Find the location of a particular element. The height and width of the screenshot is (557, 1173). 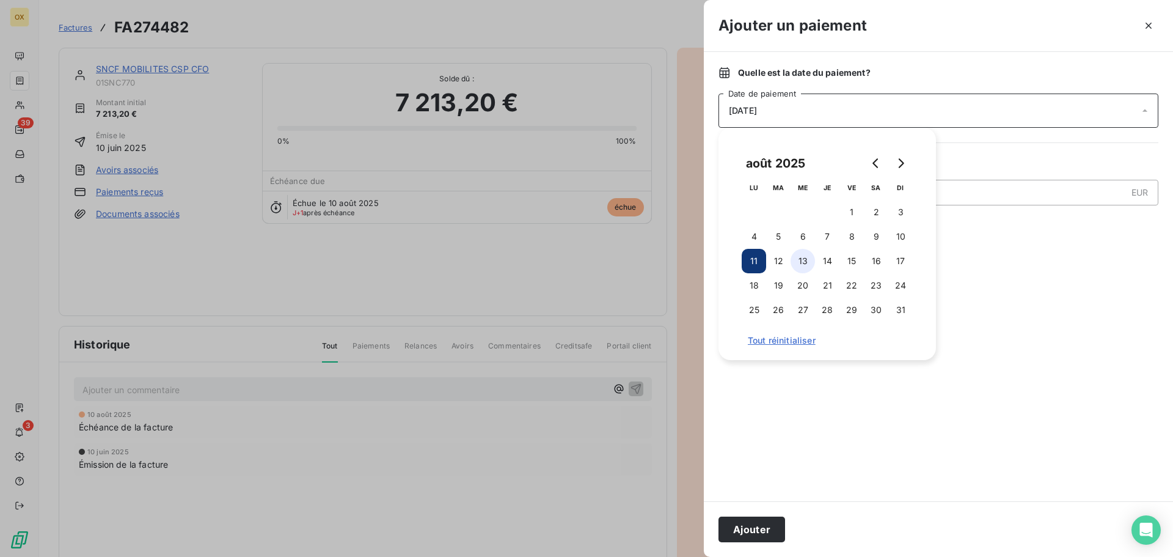

button: Go to next month is located at coordinates (901, 163).